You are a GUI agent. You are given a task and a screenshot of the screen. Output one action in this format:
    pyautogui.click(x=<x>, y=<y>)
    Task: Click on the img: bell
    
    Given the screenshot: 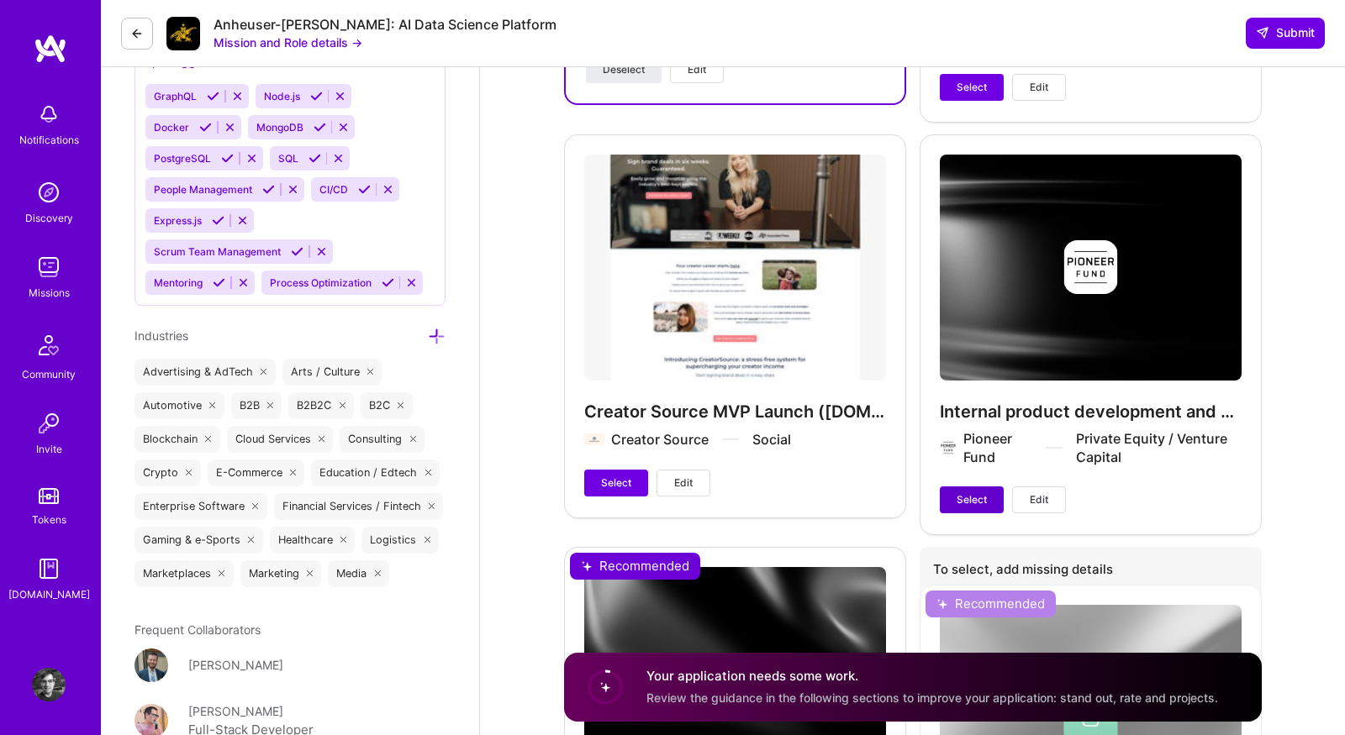 What is the action you would take?
    pyautogui.click(x=49, y=114)
    